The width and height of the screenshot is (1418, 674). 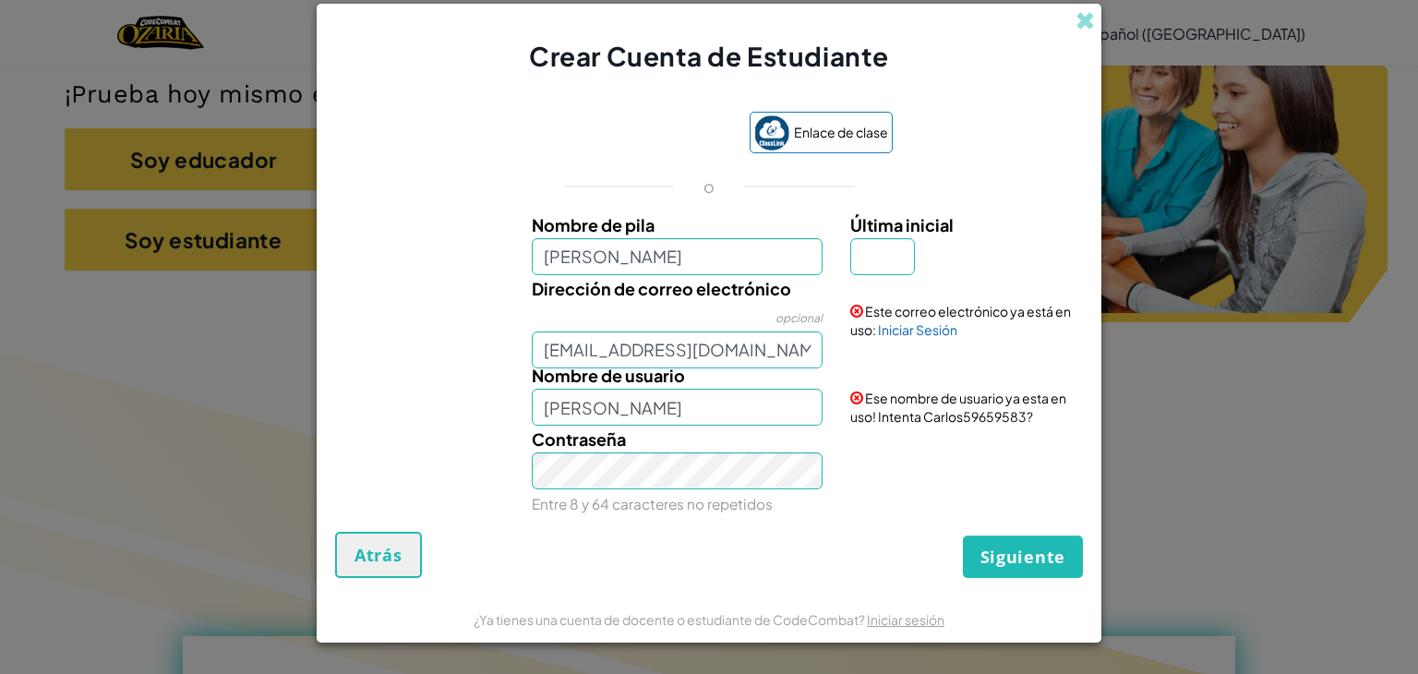 I want to click on font: Iniciar sesión, so click(x=905, y=619).